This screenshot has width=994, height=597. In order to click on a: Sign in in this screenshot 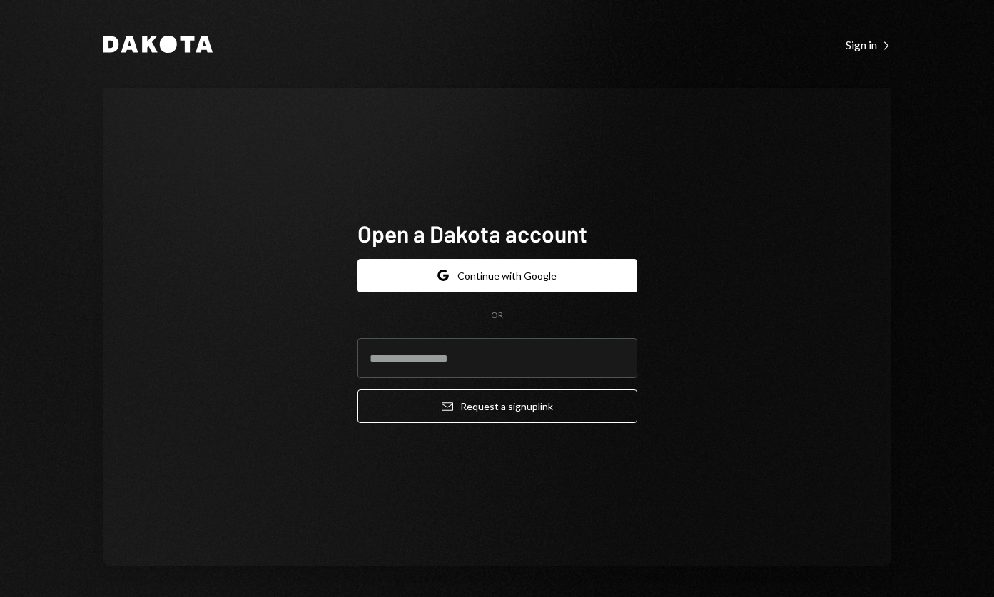, I will do `click(869, 44)`.